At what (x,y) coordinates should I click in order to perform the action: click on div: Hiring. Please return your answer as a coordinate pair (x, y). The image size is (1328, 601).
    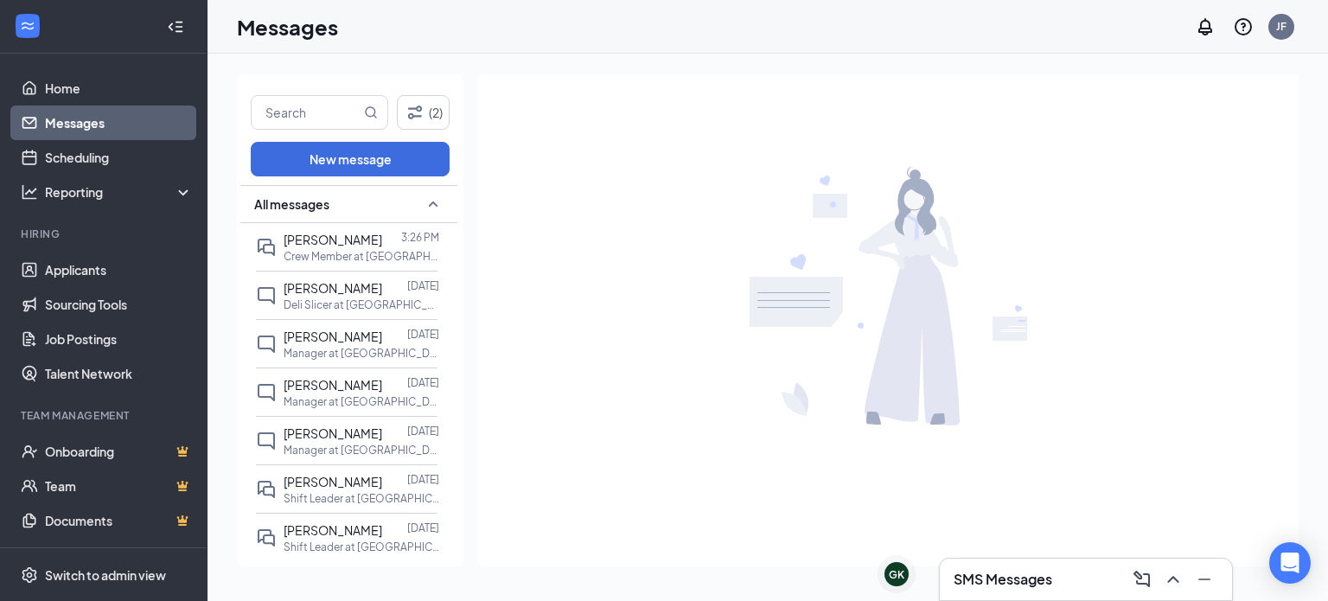
    Looking at the image, I should click on (105, 234).